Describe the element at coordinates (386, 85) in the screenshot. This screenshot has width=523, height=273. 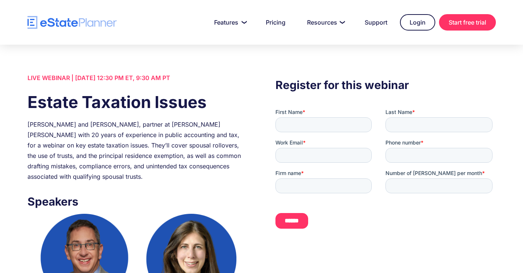
I see `h3: Register for this webinar` at that location.